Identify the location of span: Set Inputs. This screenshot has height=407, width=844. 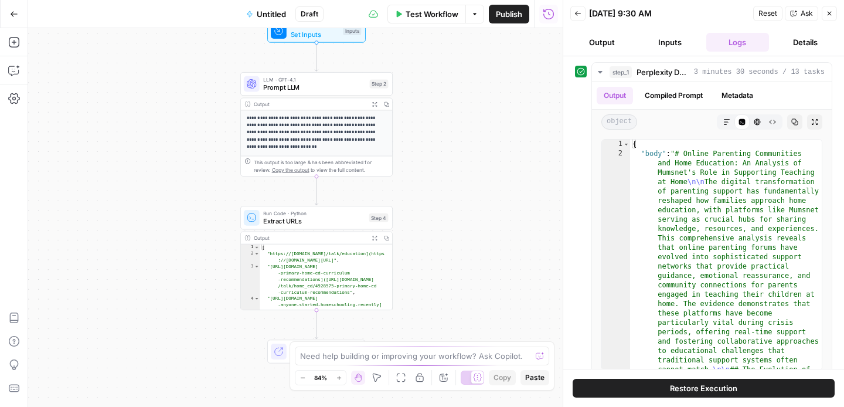
(315, 34).